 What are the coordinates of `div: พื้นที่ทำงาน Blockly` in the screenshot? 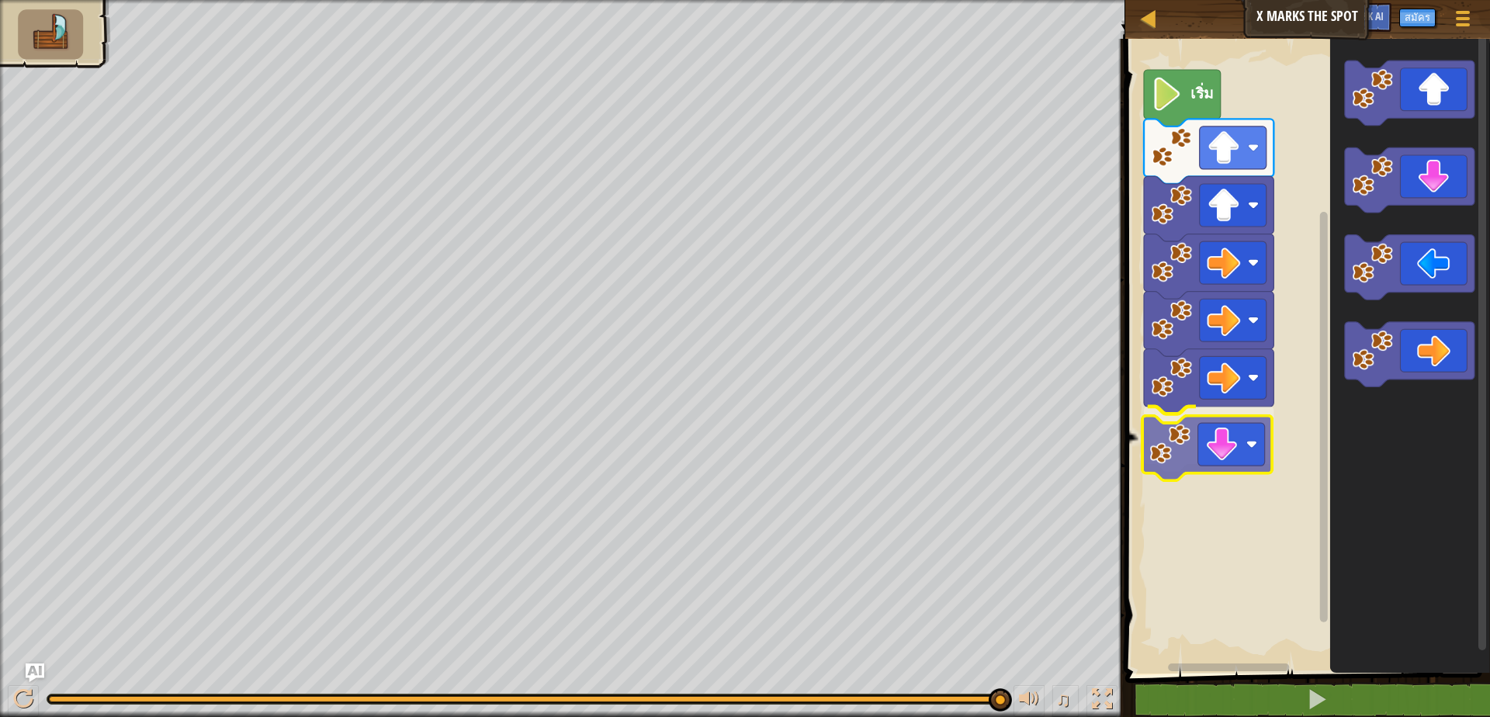 It's located at (1305, 352).